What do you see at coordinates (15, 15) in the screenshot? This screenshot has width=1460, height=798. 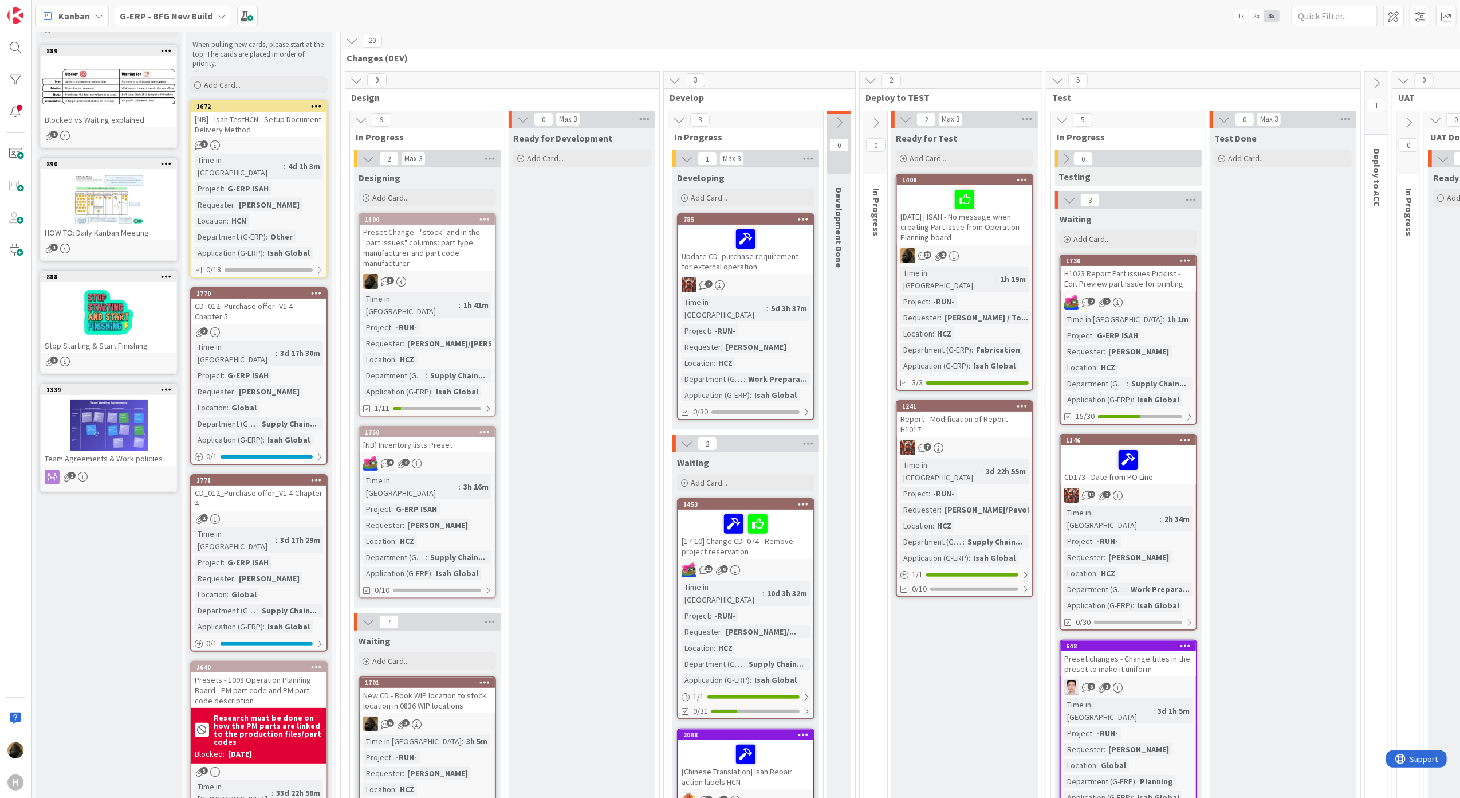 I see `img: Visit kanbanzone.com` at bounding box center [15, 15].